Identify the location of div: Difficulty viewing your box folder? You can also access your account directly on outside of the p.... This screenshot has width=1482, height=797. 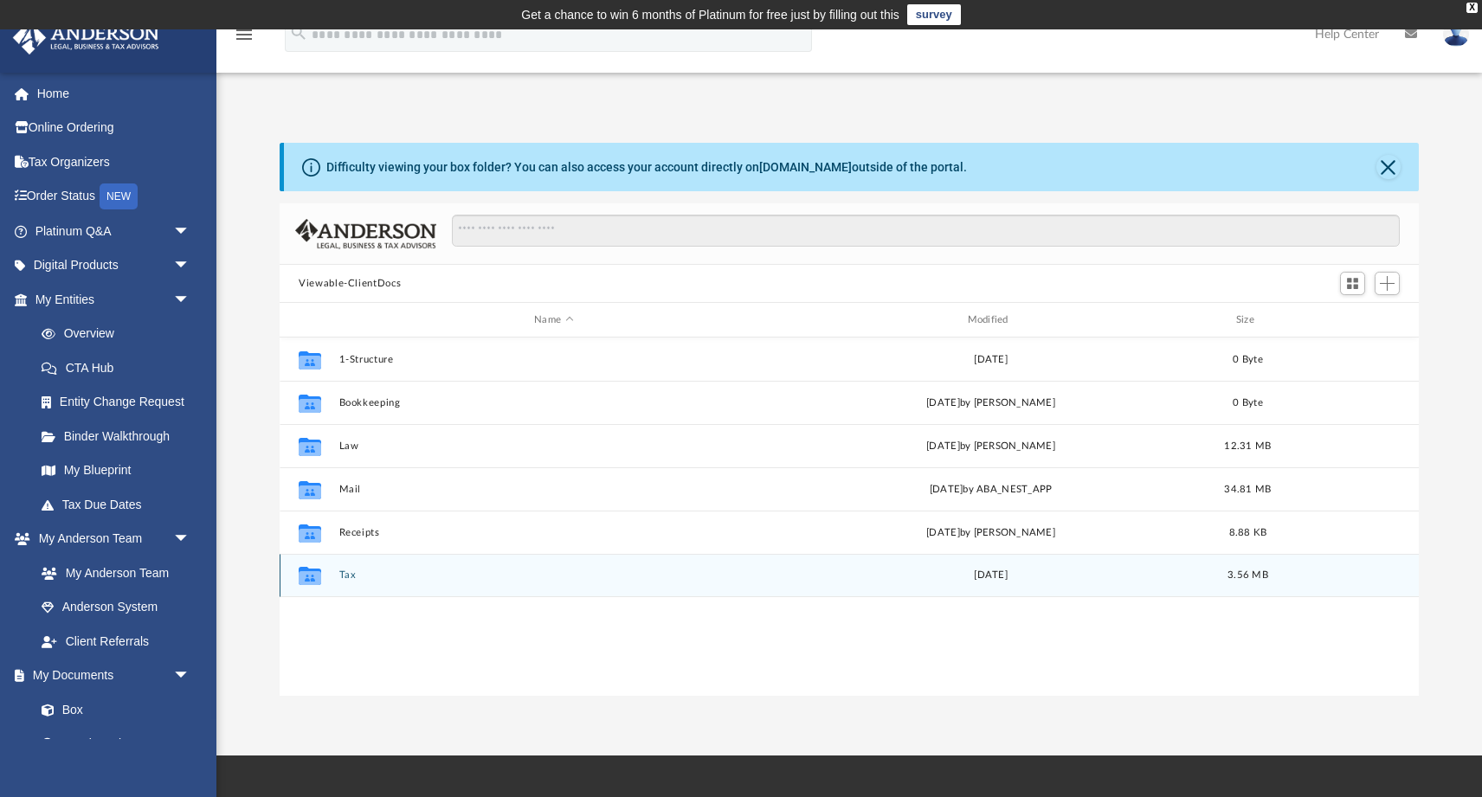
(647, 167).